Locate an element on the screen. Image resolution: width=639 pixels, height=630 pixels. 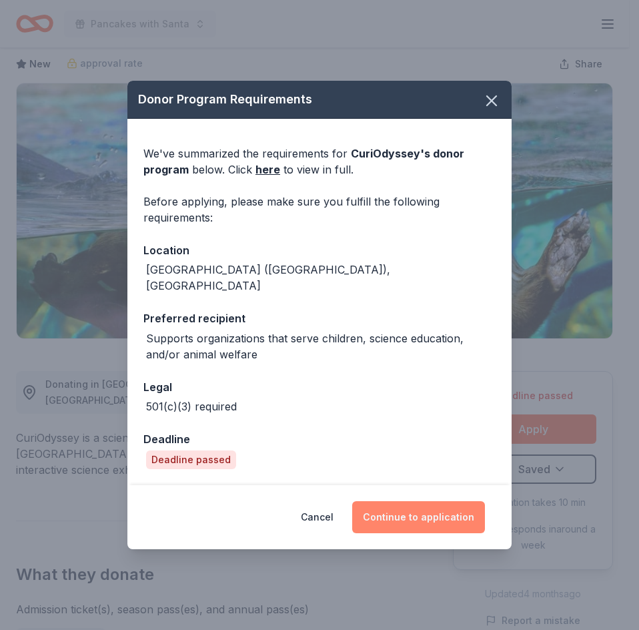
div: Location is located at coordinates (320, 250).